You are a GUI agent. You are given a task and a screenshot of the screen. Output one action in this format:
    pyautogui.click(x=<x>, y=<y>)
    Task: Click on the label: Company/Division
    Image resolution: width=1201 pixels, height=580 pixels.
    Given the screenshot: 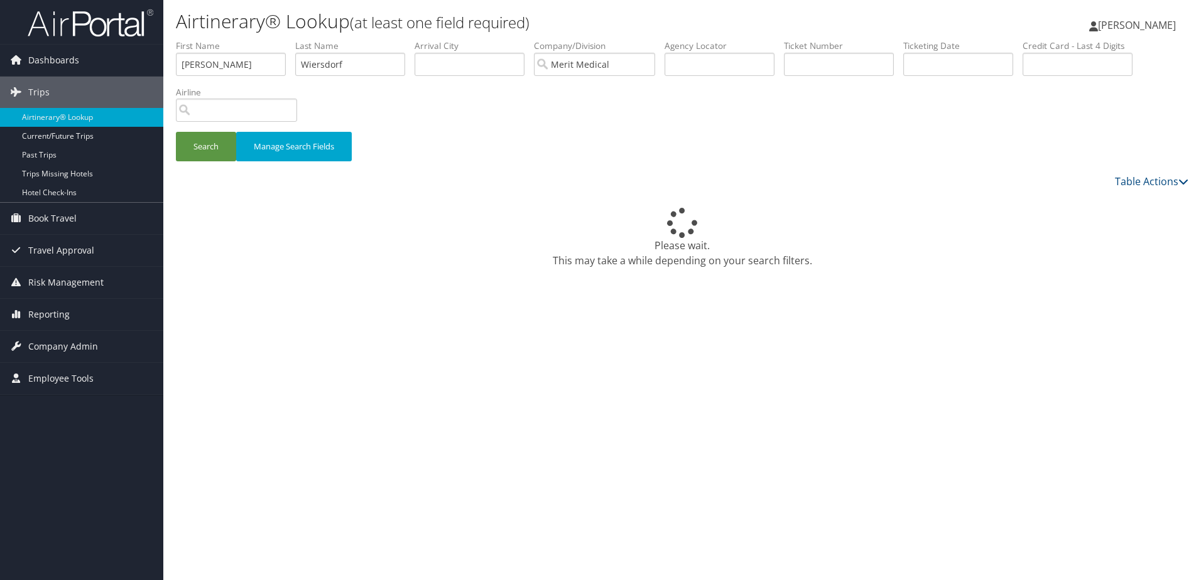 What is the action you would take?
    pyautogui.click(x=599, y=46)
    